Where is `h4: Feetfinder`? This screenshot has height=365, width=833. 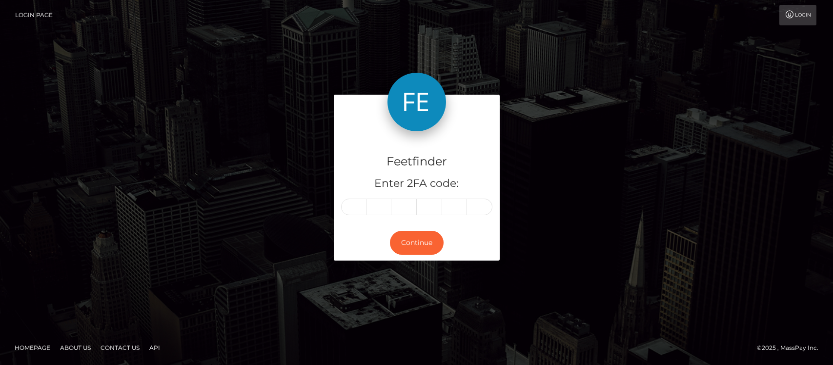 h4: Feetfinder is located at coordinates (417, 162).